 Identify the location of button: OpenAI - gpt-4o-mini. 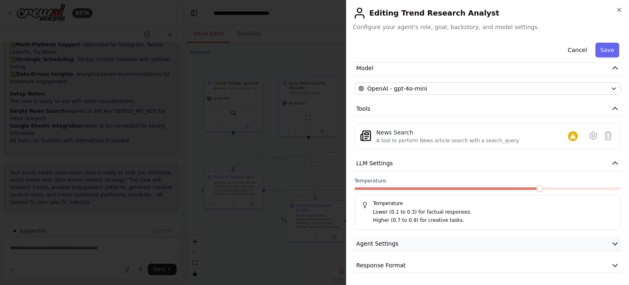
(488, 89).